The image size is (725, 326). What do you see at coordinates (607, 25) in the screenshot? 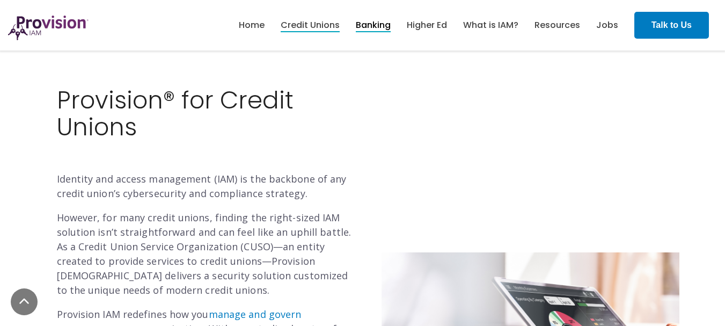
I see `a: Jobs` at bounding box center [607, 25].